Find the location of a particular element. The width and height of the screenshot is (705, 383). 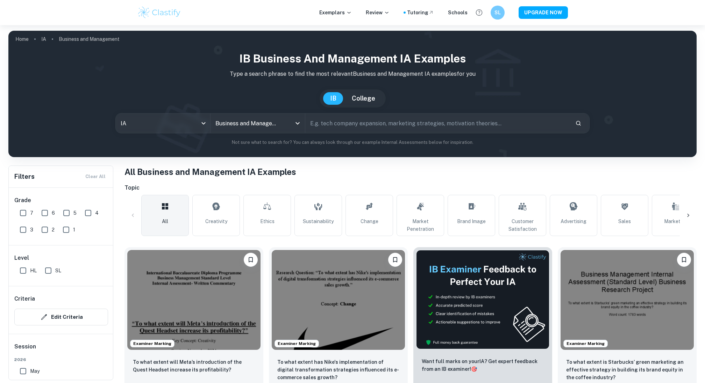

span: Sales is located at coordinates (624, 222).